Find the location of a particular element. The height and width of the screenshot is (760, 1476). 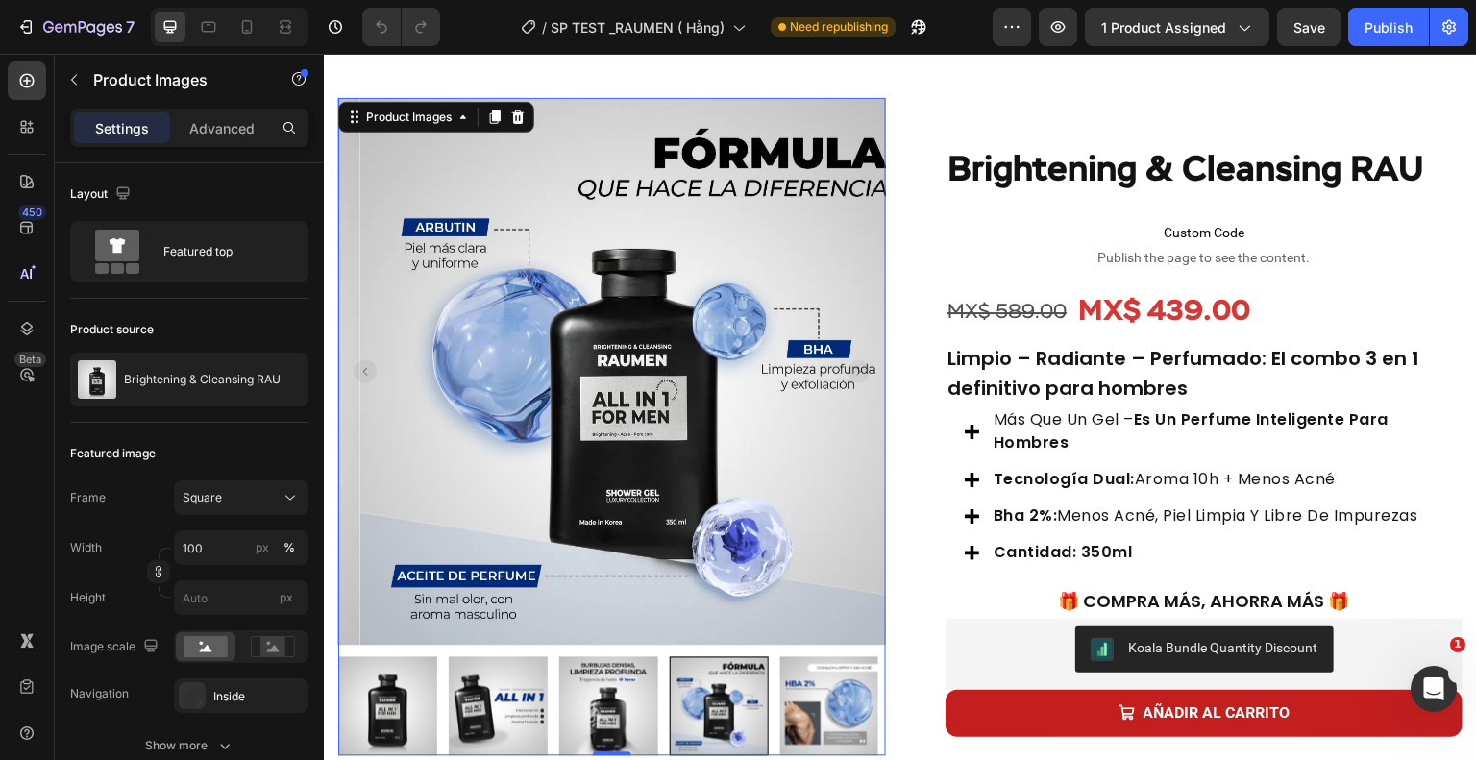

strong: 🎁 Compra más, ahorra más 🎁 is located at coordinates (880, 547).